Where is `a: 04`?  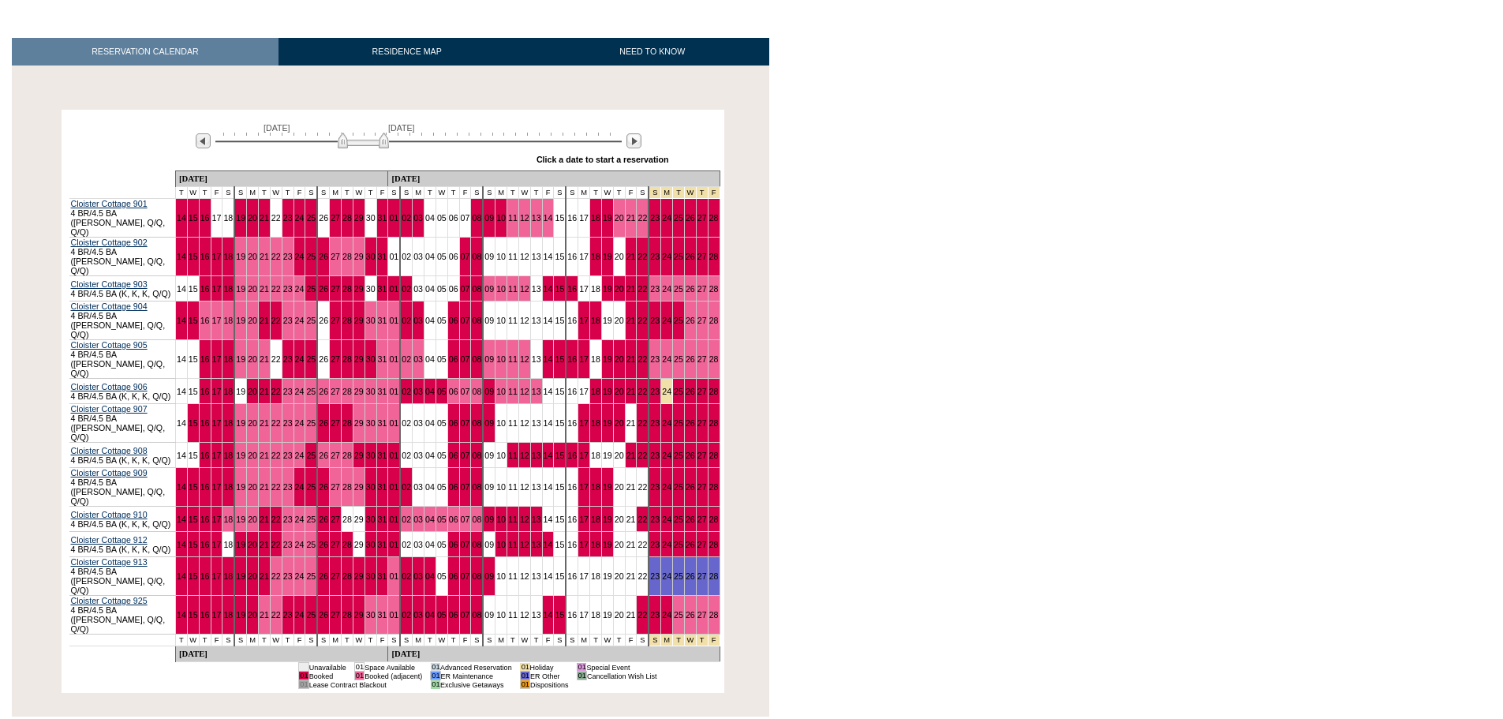
a: 04 is located at coordinates (430, 289).